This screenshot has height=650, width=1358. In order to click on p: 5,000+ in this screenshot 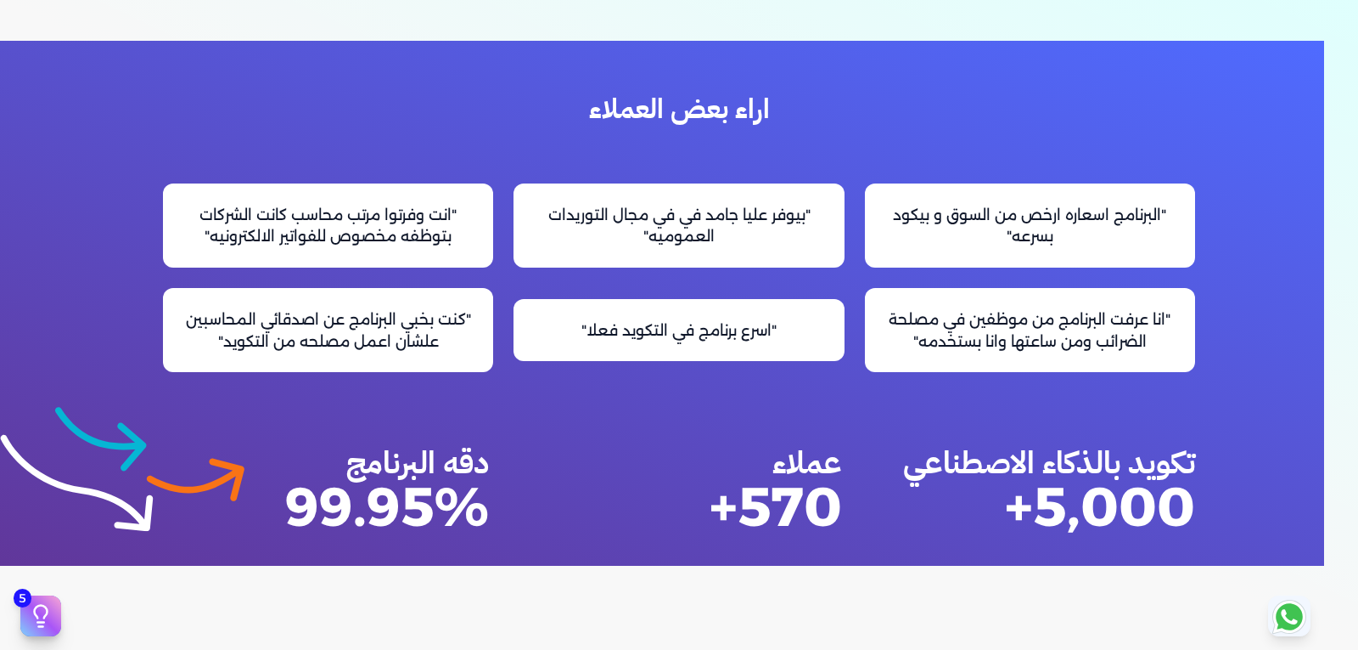, I will do `click(1032, 507)`.